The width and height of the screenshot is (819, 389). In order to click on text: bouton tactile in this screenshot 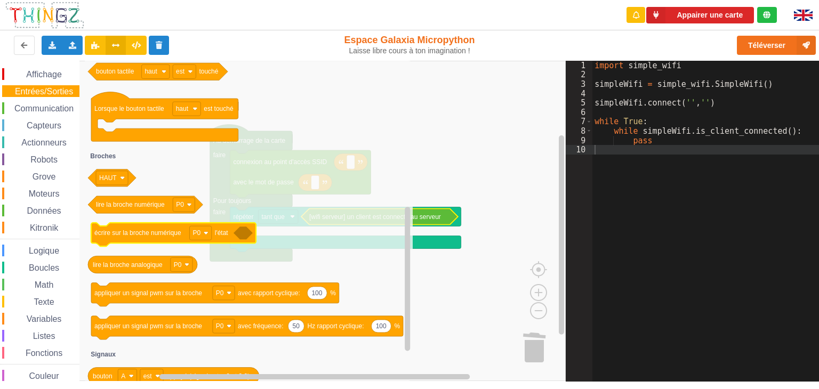, I will do `click(115, 71)`.